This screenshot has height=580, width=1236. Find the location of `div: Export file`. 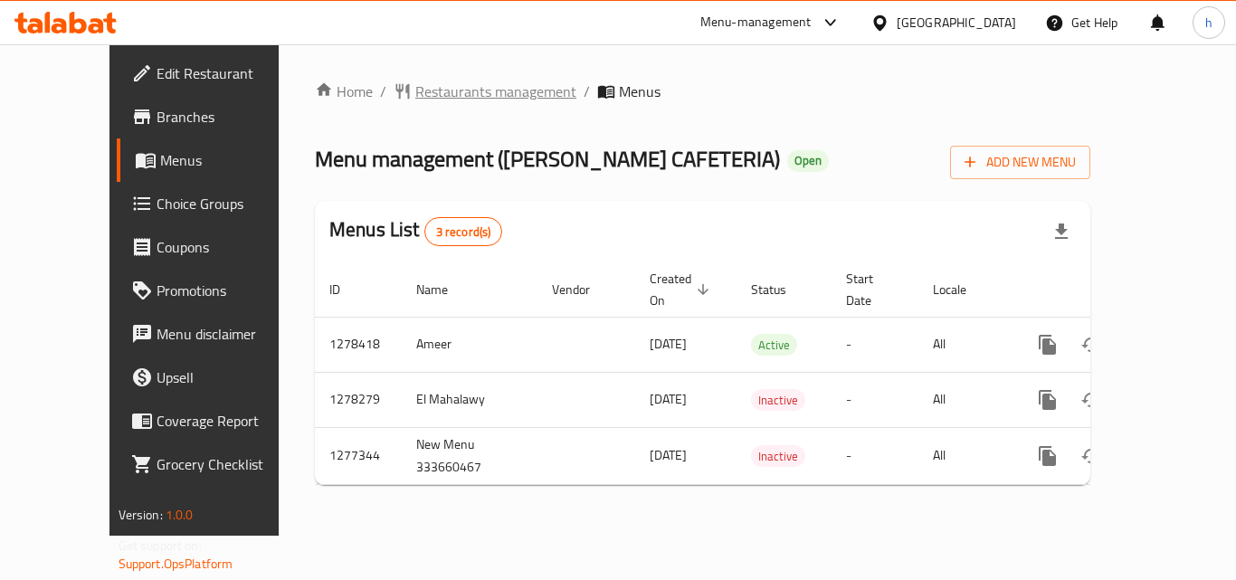

div: Export file is located at coordinates (1061, 232).